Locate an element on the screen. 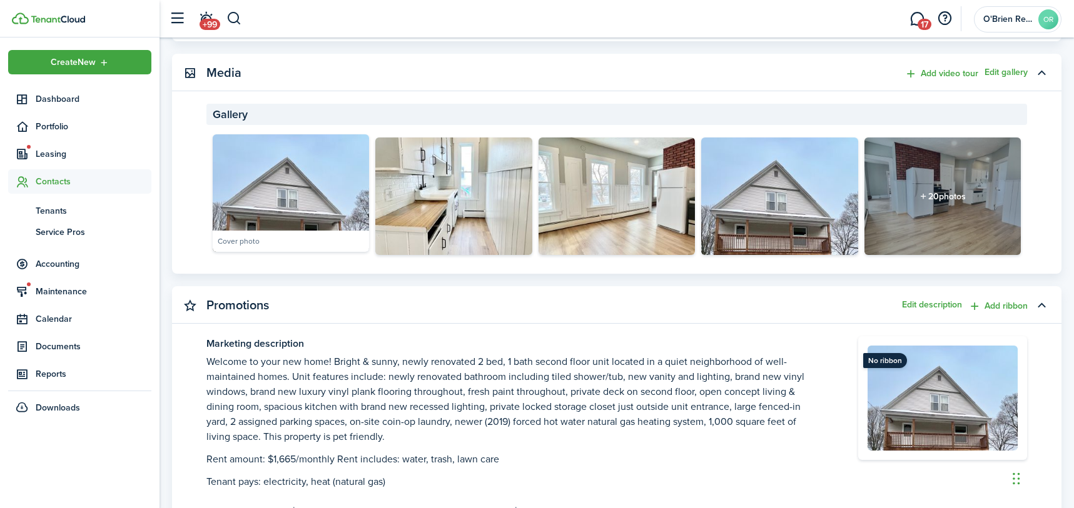 Image resolution: width=1074 pixels, height=508 pixels. span: Contacts is located at coordinates (93, 181).